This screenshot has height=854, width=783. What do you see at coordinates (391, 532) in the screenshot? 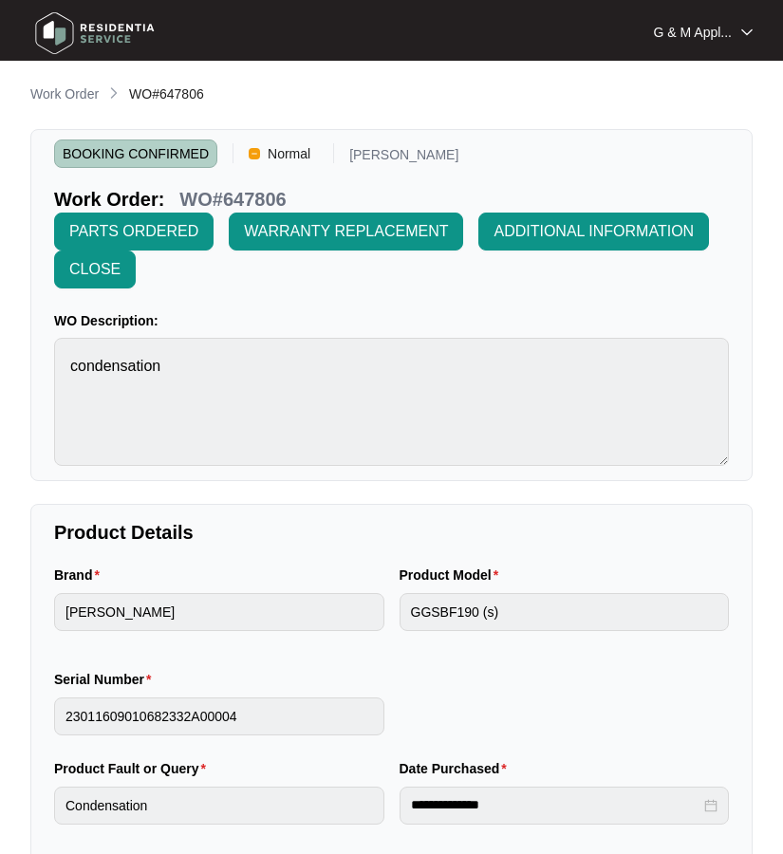
I see `p: Product Details` at bounding box center [391, 532].